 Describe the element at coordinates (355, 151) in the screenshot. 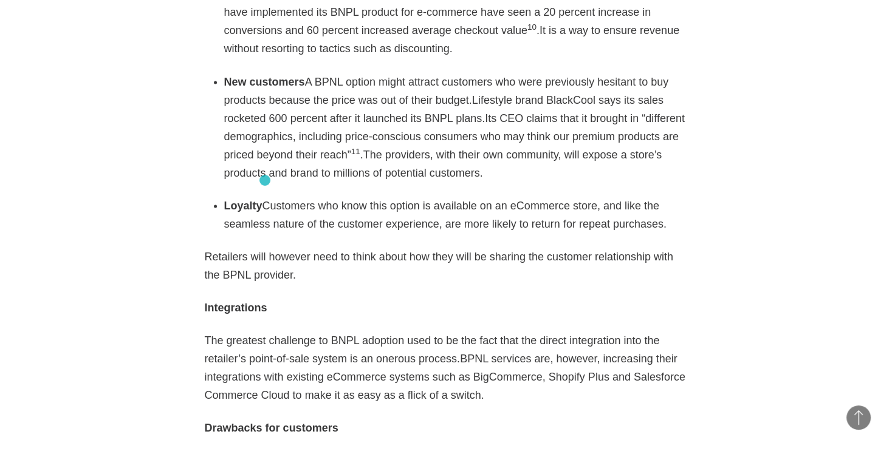

I see `ya-tr-span: 11` at that location.